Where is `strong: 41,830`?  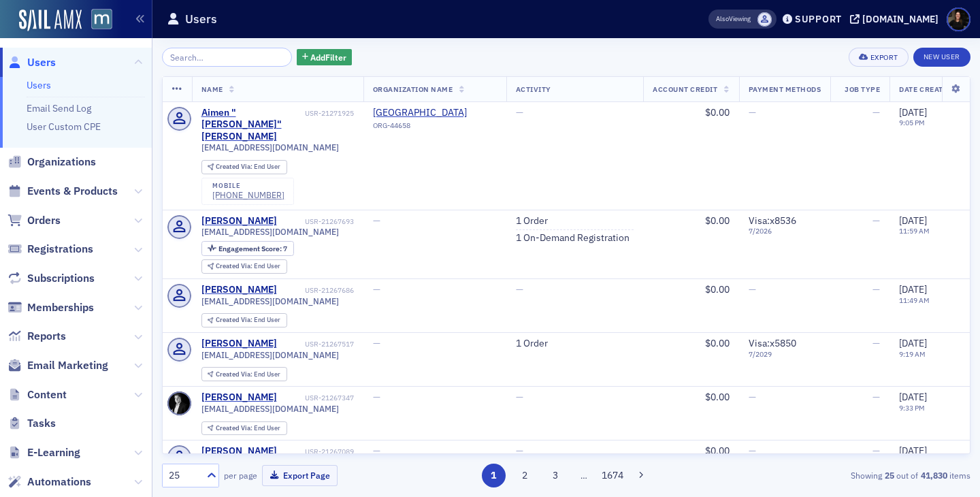
strong: 41,830 is located at coordinates (934, 475).